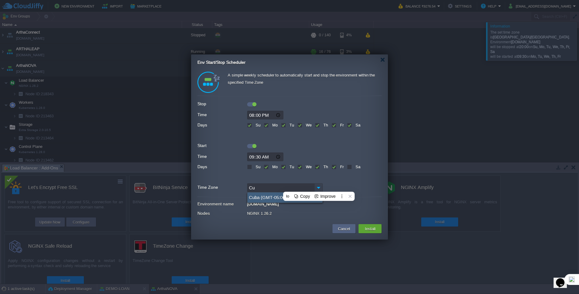  What do you see at coordinates (221, 62) in the screenshot?
I see `span: Env Start/Stop Scheduler` at bounding box center [221, 62].